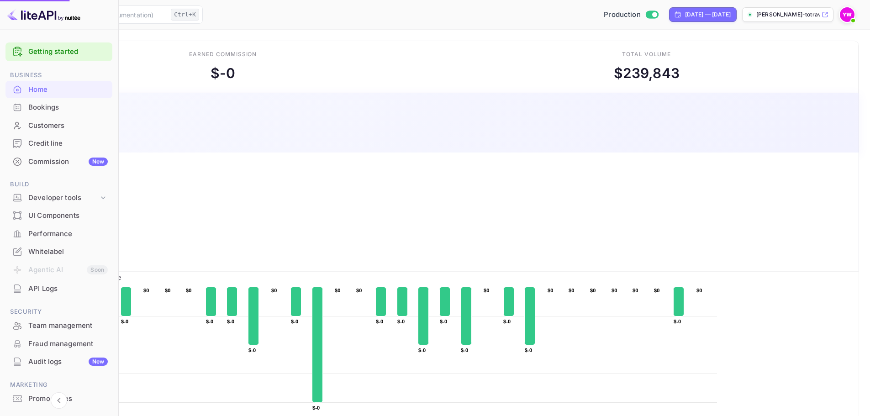 This screenshot has height=416, width=870. Describe the element at coordinates (59, 75) in the screenshot. I see `span: Business` at that location.